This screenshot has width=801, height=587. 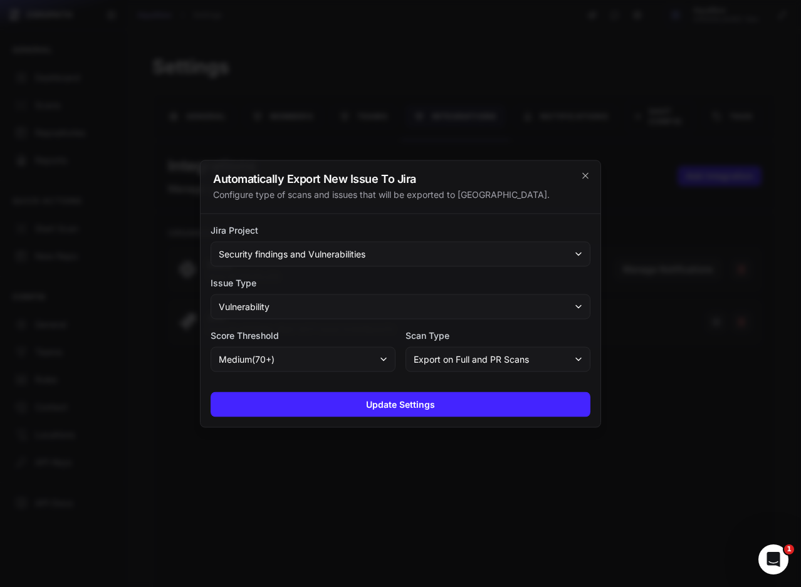 What do you see at coordinates (400, 254) in the screenshot?
I see `button: Security findings and Vulnerabilities` at bounding box center [400, 254].